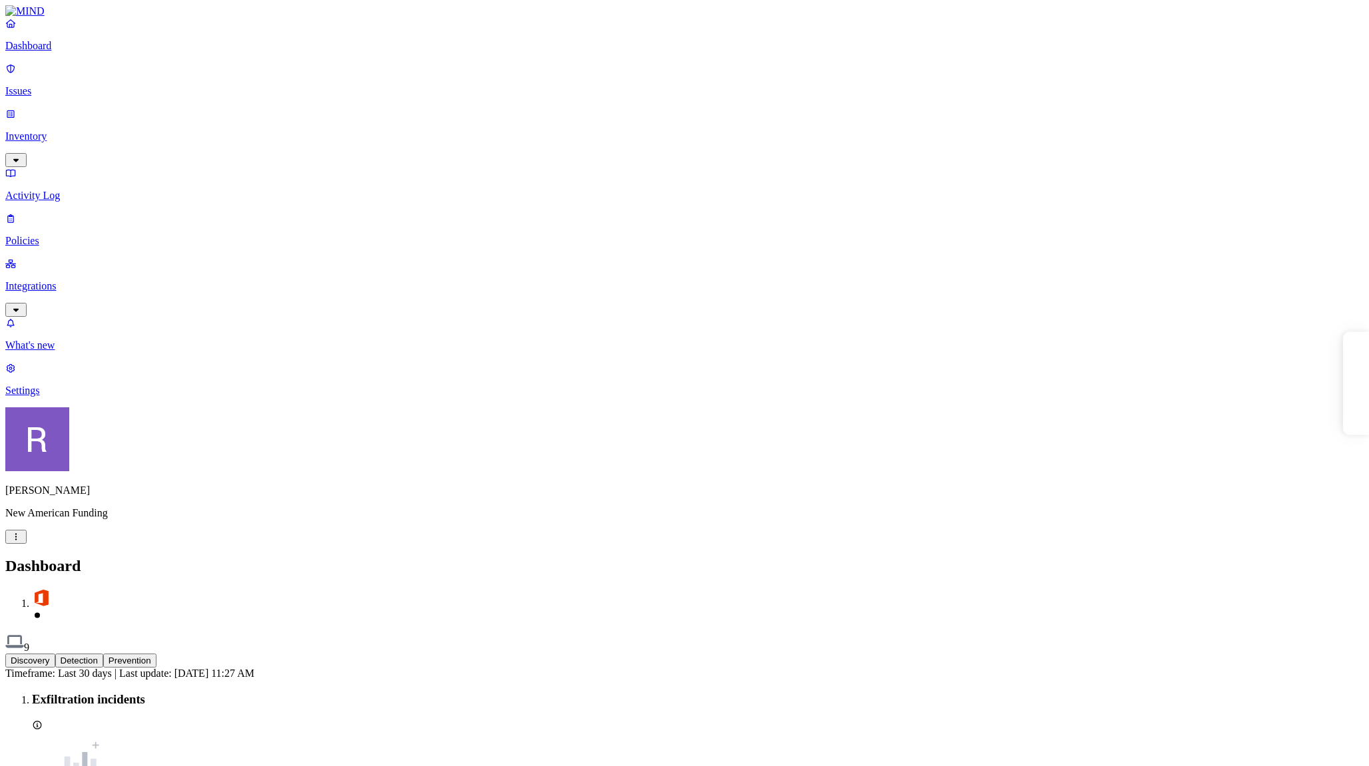 The image size is (1369, 766). I want to click on span: 9, so click(27, 647).